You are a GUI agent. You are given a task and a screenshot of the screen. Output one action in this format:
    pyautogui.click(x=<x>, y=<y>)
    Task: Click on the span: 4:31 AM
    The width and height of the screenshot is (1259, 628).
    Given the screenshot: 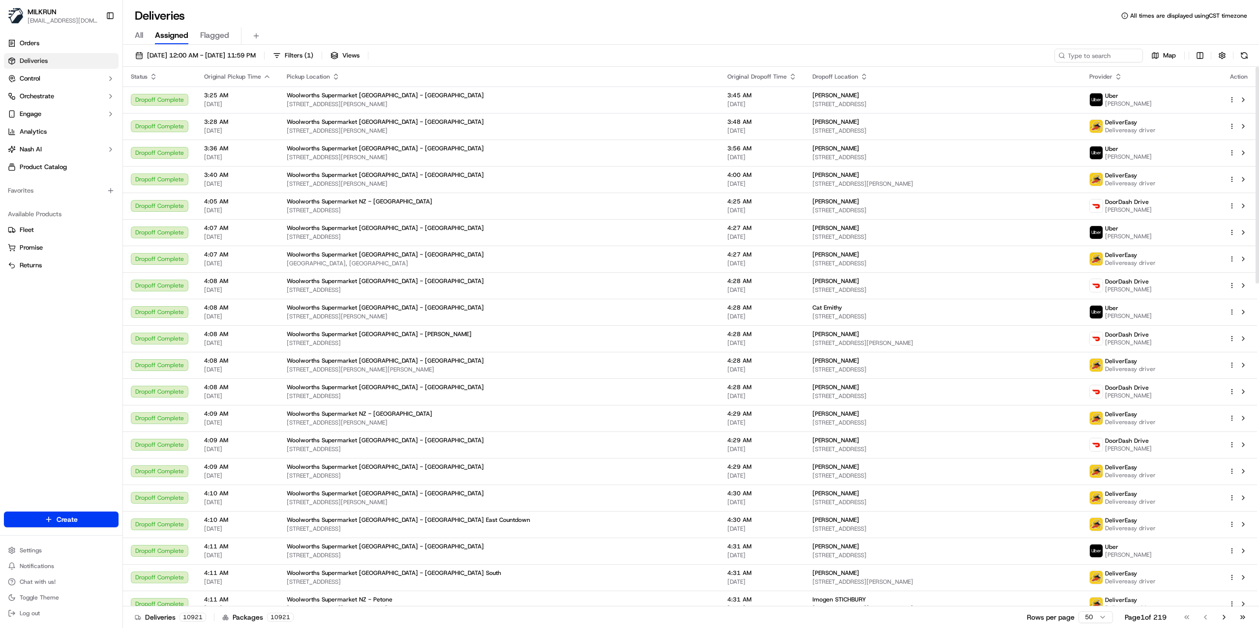 What is the action you would take?
    pyautogui.click(x=762, y=547)
    